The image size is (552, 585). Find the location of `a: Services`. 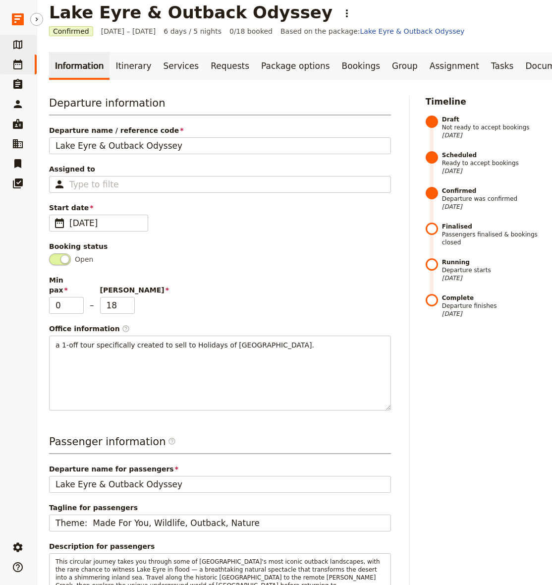

a: Services is located at coordinates (181, 66).